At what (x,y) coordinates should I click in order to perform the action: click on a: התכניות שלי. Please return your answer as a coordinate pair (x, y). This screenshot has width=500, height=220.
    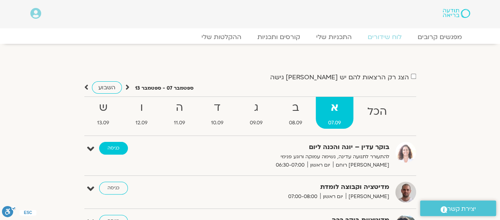
    Looking at the image, I should click on (334, 37).